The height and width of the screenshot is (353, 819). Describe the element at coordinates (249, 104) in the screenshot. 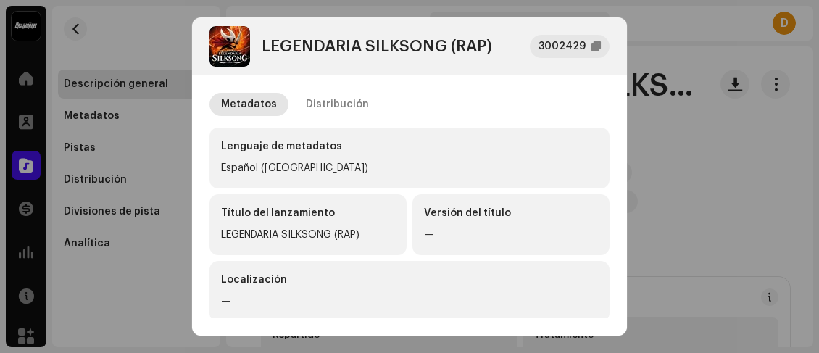

I see `font: Metadatos` at that location.